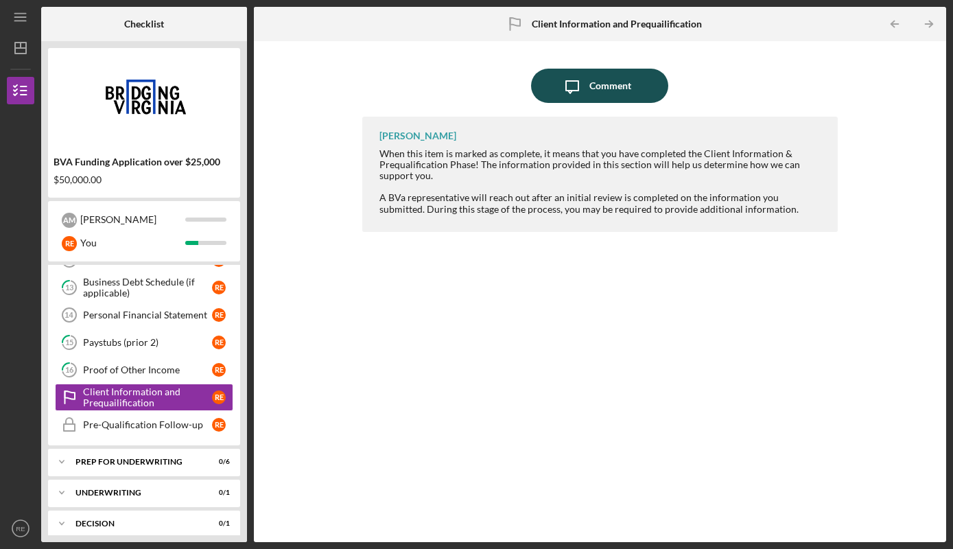 This screenshot has width=953, height=549. What do you see at coordinates (600, 86) in the screenshot?
I see `button: Comment` at bounding box center [600, 86].